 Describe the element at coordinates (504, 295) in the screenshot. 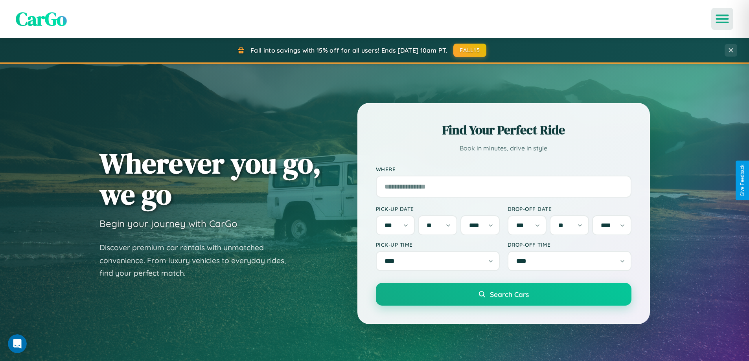

I see `button: Search Cars` at that location.